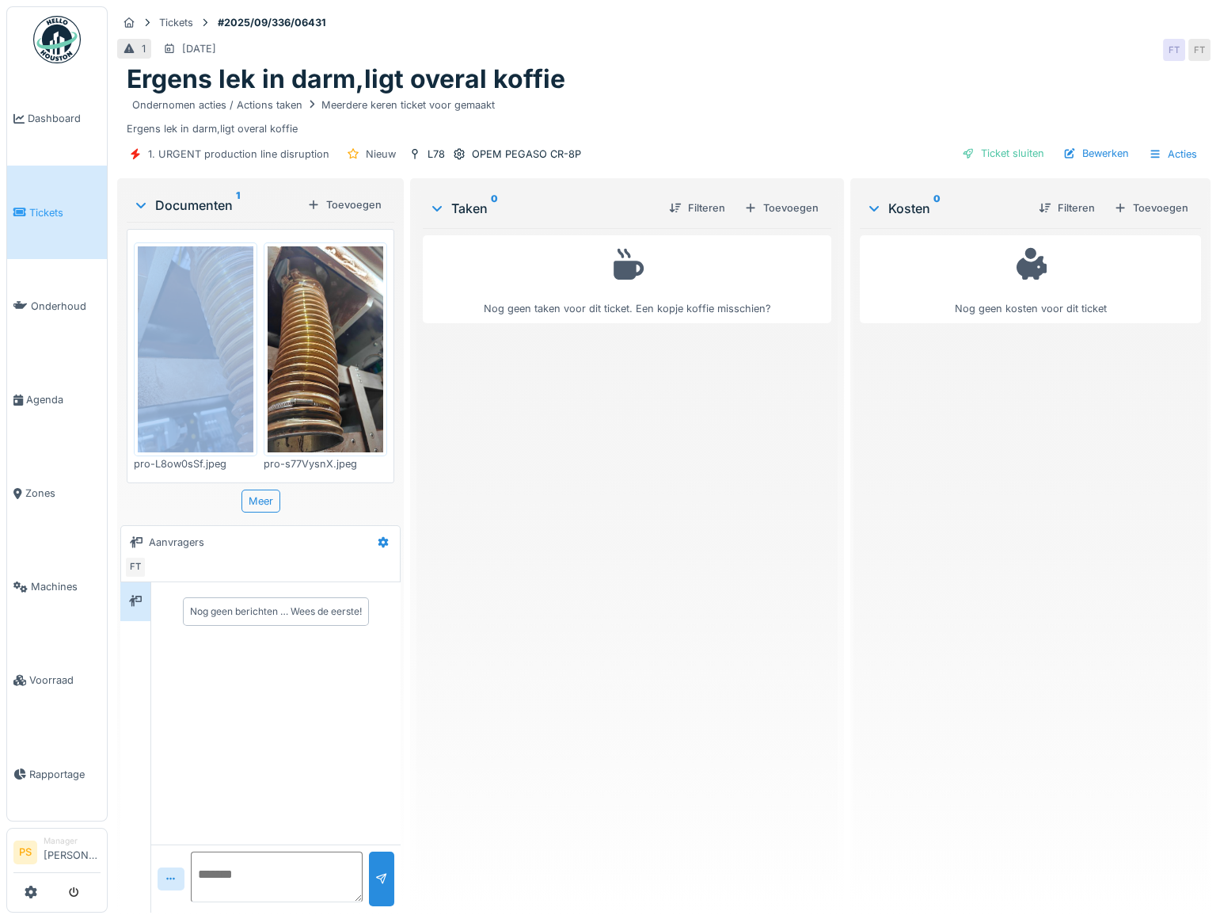  I want to click on div: Aanvragers, so click(177, 542).